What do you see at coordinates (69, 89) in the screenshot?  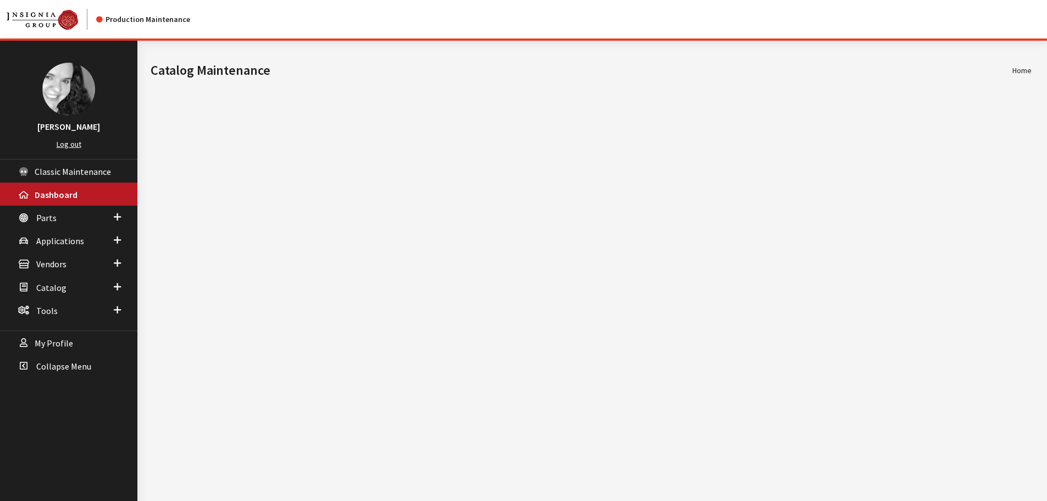 I see `img: Khrystal Dorton` at bounding box center [69, 89].